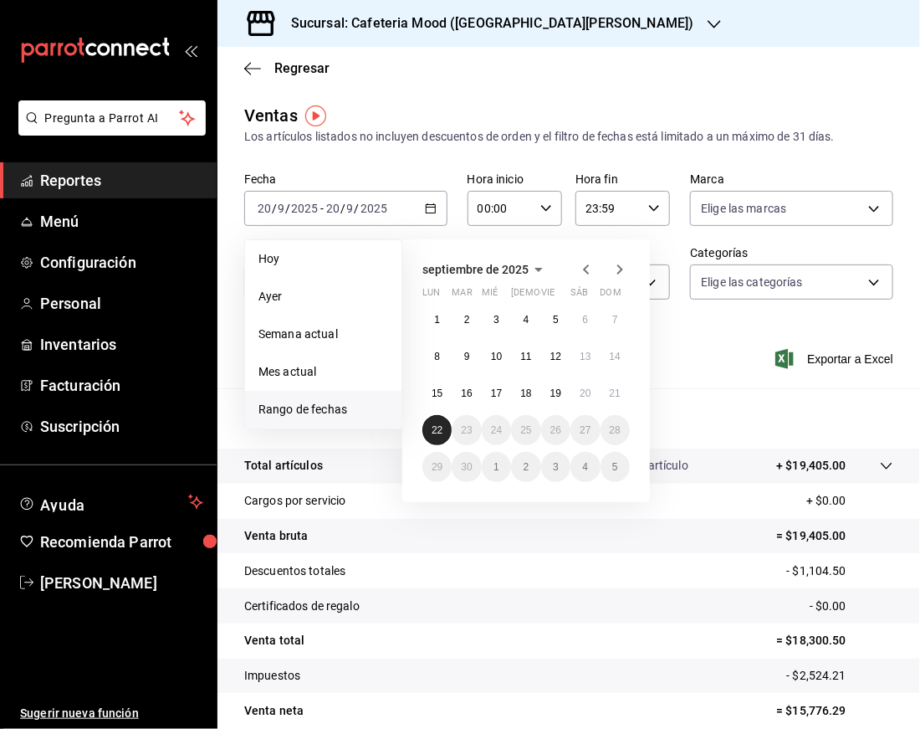 The height and width of the screenshot is (729, 920). Describe the element at coordinates (556, 467) in the screenshot. I see `abbr: 3 de octubre de 2025` at that location.